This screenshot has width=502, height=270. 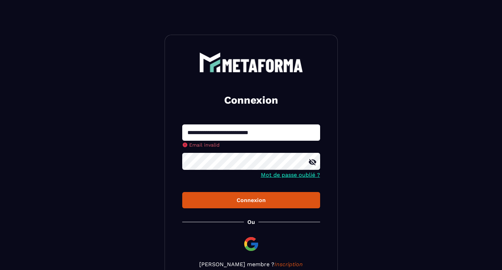 I want to click on a: Inscription, so click(x=288, y=264).